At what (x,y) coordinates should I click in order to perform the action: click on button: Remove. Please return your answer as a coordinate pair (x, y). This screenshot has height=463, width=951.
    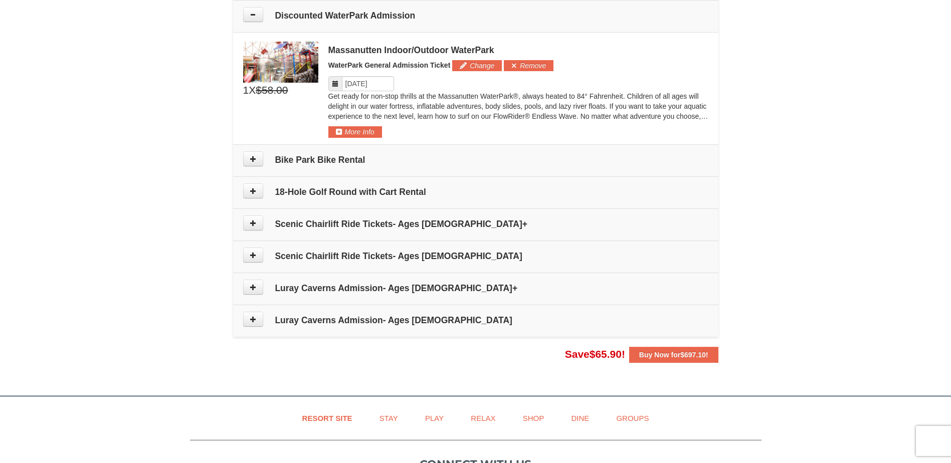
    Looking at the image, I should click on (528, 66).